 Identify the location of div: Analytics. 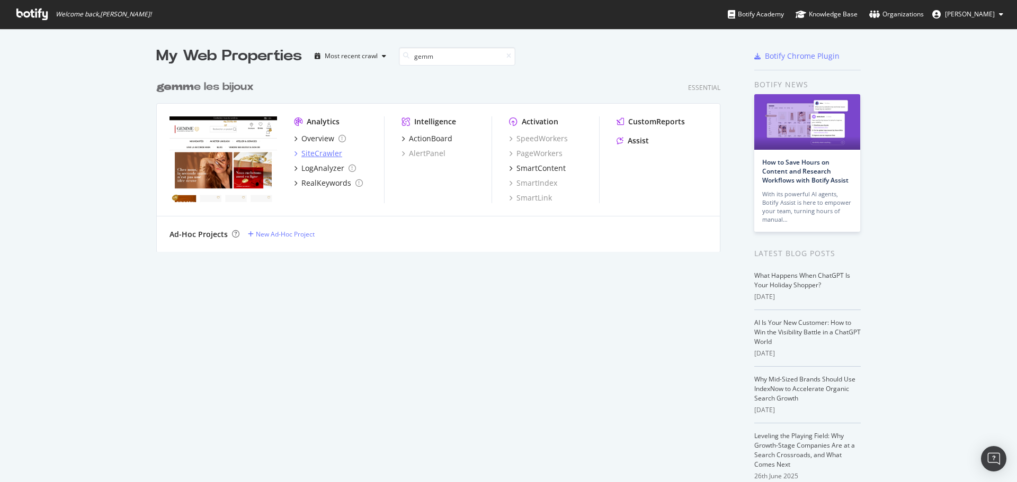
(323, 122).